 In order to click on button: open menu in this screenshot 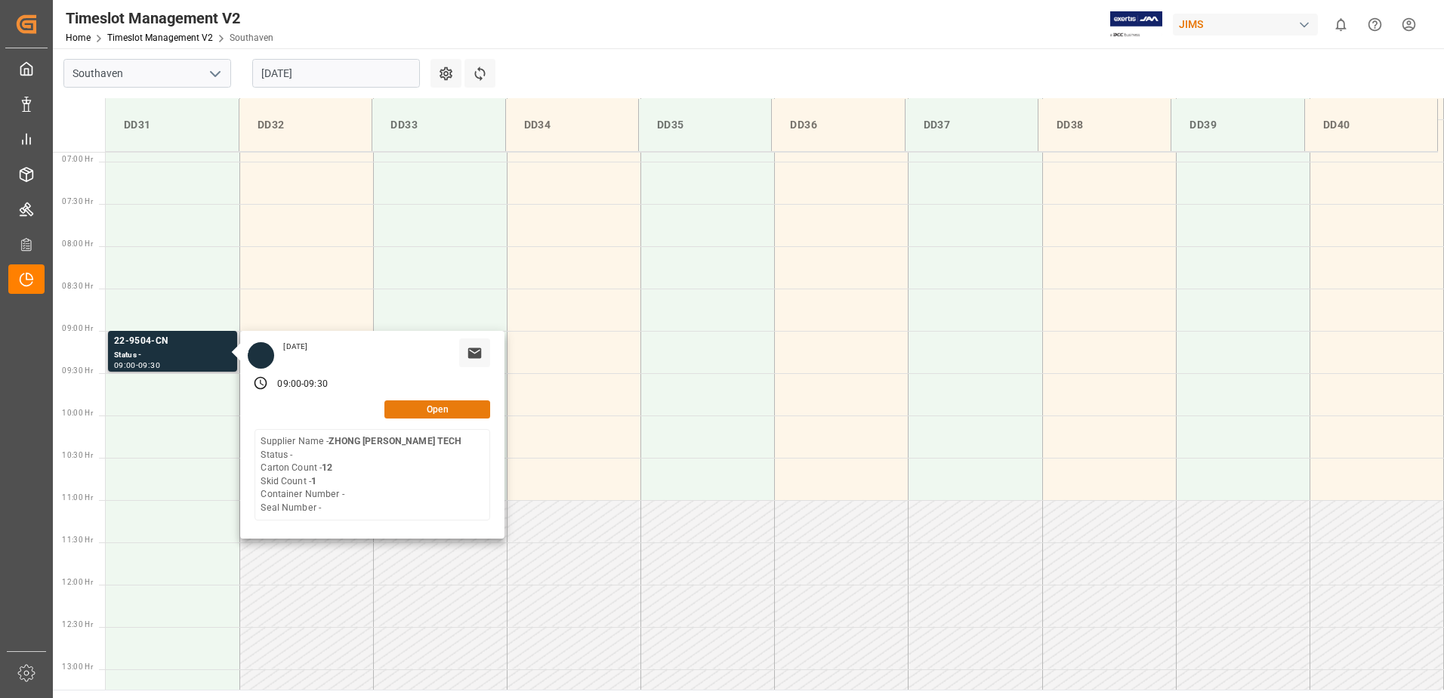, I will do `click(215, 73)`.